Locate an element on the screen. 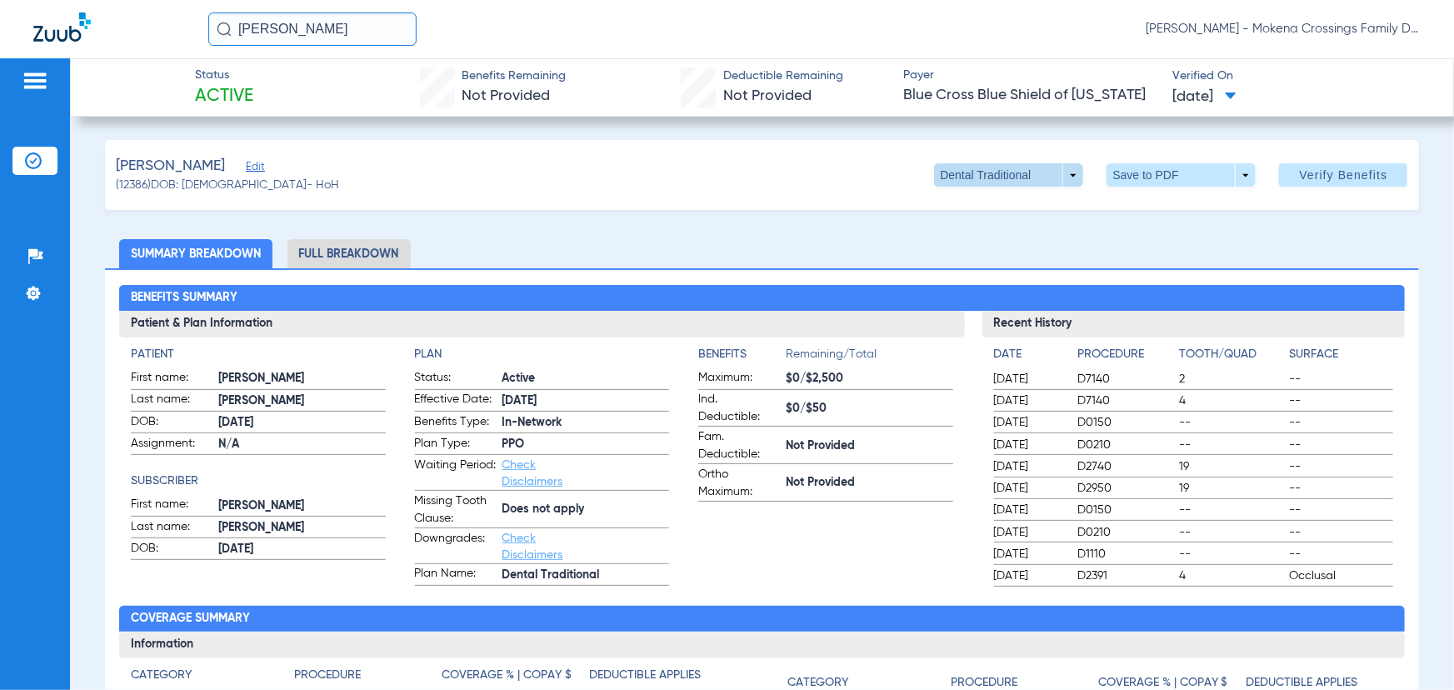  span: Verified On is located at coordinates (1299, 76).